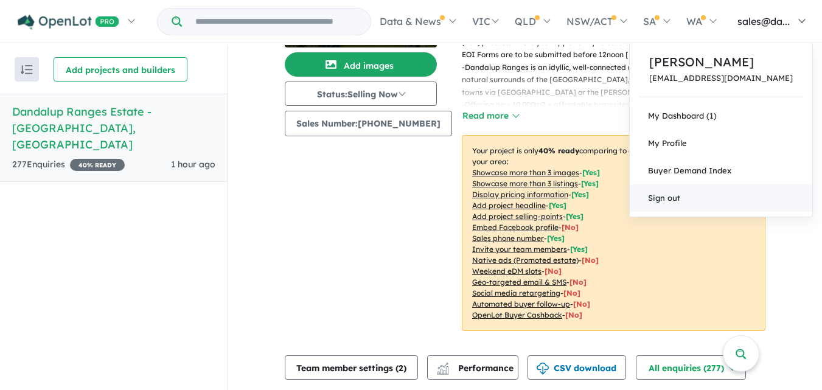  Describe the element at coordinates (520, 194) in the screenshot. I see `u: Display pricing information` at that location.